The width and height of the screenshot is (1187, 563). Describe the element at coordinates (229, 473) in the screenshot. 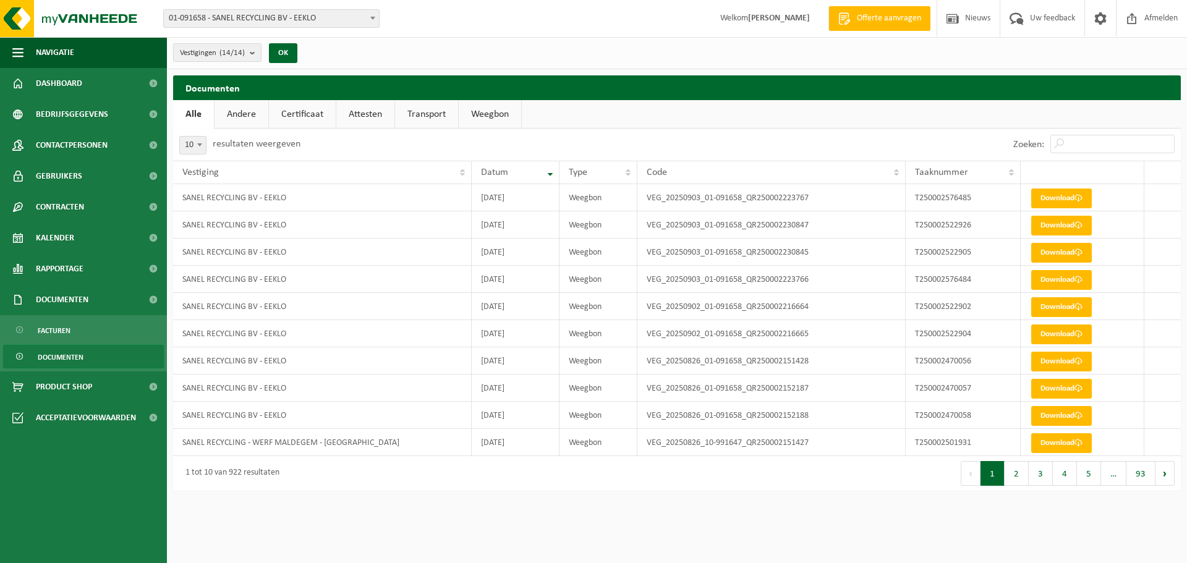

I see `div: 1 tot 10 van 922 resultaten` at that location.